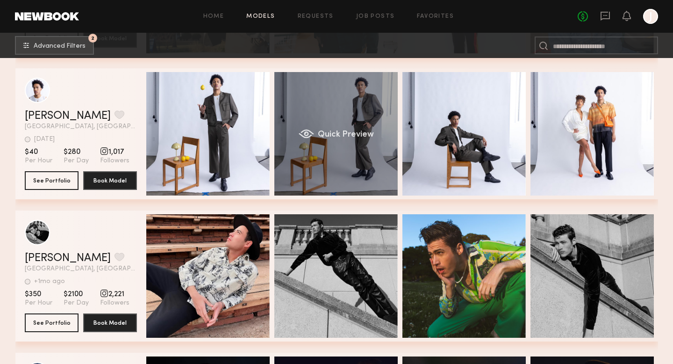 This screenshot has height=364, width=673. Describe the element at coordinates (38, 152) in the screenshot. I see `span: $40` at that location.